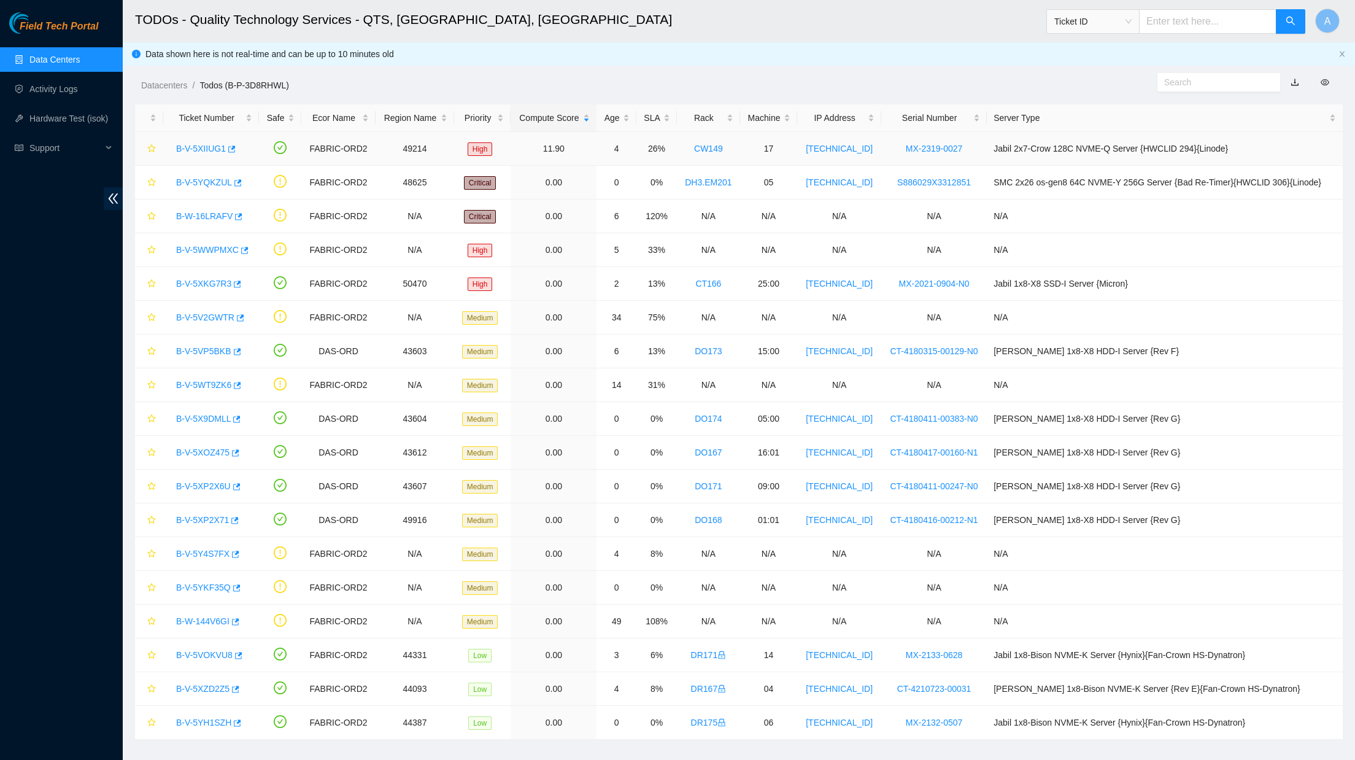 This screenshot has width=1355, height=760. I want to click on td: 17, so click(769, 148).